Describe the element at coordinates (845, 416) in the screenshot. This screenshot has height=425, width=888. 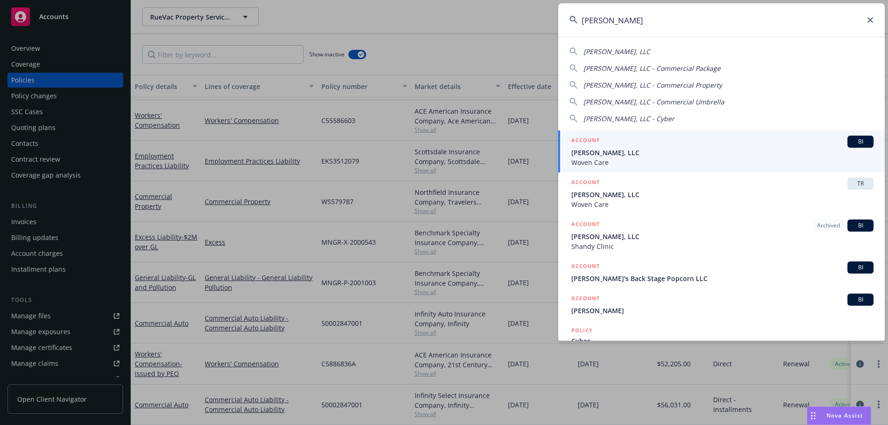
I see `span: Nova Assist` at that location.